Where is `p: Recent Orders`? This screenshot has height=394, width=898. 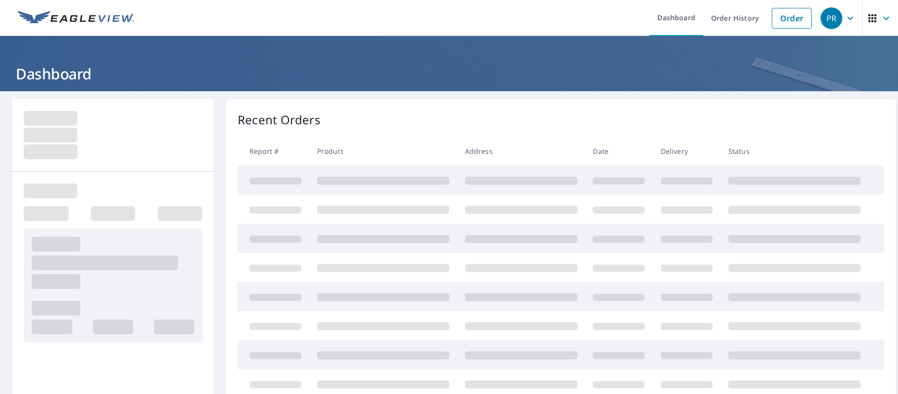 p: Recent Orders is located at coordinates (279, 120).